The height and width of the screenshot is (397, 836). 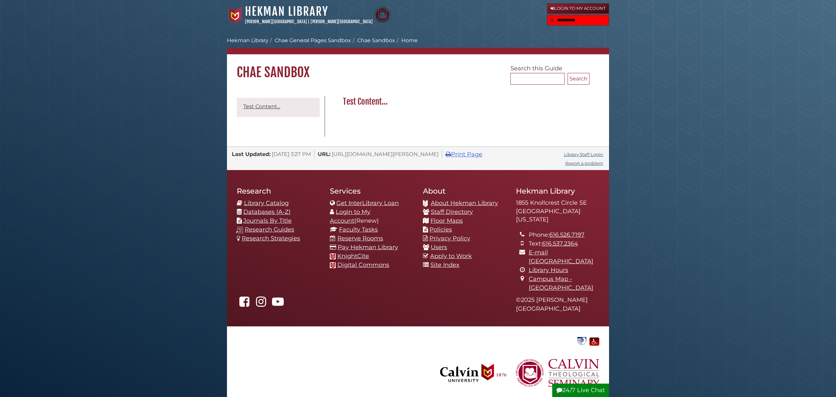 I want to click on div: Guide Pages, so click(x=278, y=108).